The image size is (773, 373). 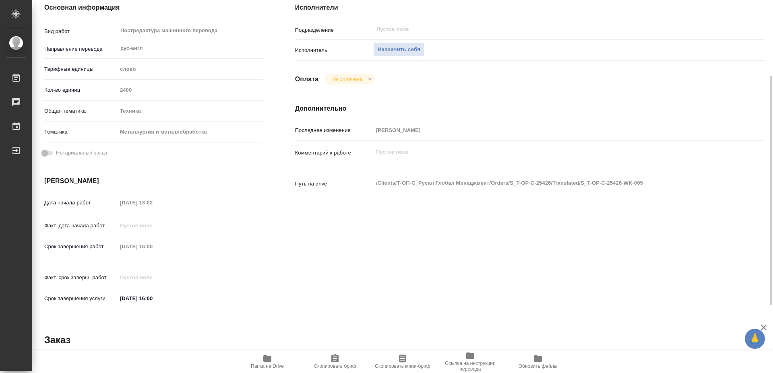 I want to click on span: Скопировать мини-бриф, so click(x=402, y=366).